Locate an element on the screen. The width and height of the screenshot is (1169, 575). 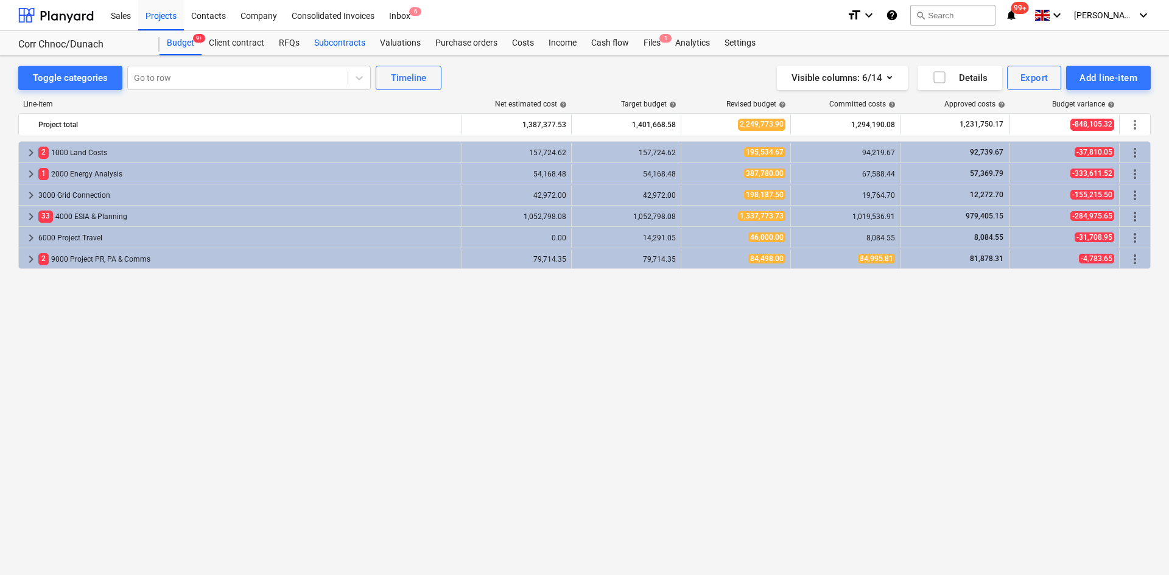
span: 1,231,750.17 is located at coordinates (981, 124).